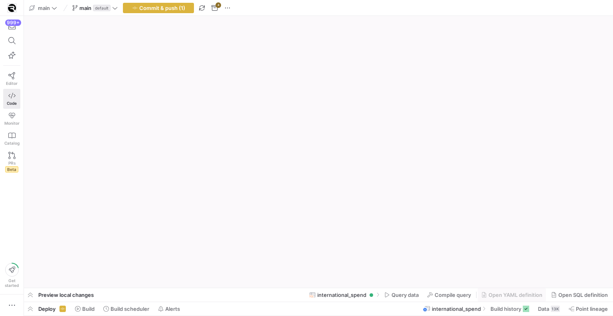  I want to click on span: Build scheduler, so click(130, 309).